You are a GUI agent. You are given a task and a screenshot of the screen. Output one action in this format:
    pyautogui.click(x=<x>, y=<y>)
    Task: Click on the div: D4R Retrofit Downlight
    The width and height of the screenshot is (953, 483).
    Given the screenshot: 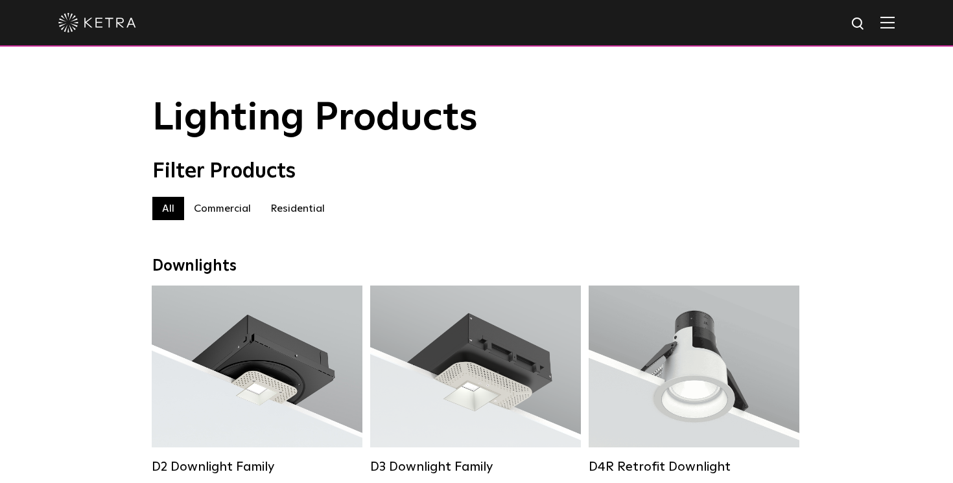 What is the action you would take?
    pyautogui.click(x=693, y=467)
    